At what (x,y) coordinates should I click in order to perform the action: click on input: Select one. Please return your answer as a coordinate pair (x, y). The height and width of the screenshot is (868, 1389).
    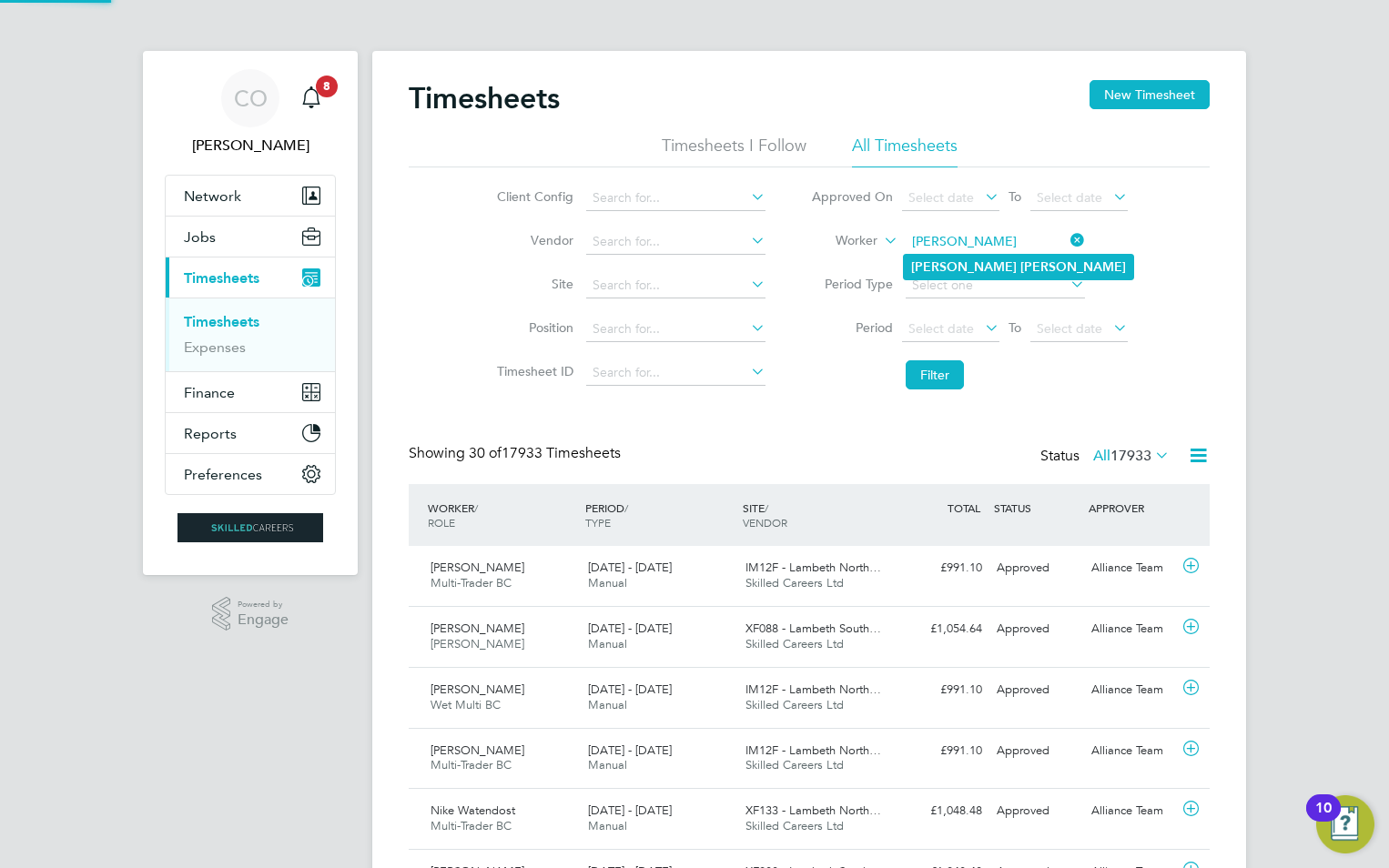
    Looking at the image, I should click on (995, 286).